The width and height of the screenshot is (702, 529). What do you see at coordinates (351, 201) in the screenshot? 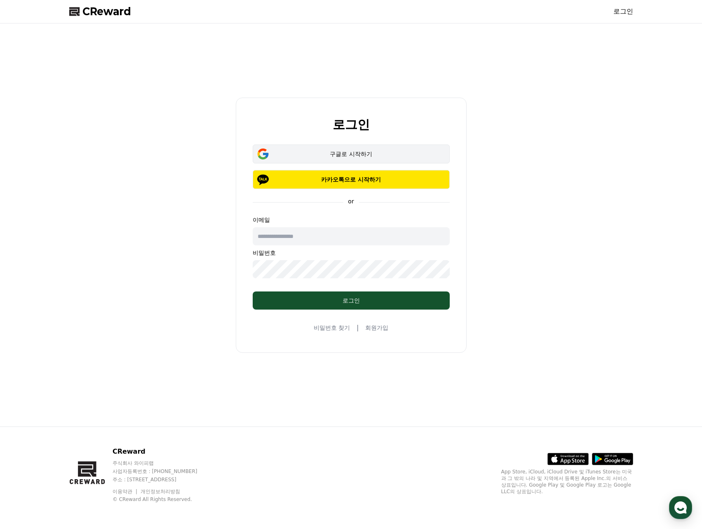
I see `p: or` at bounding box center [351, 201].